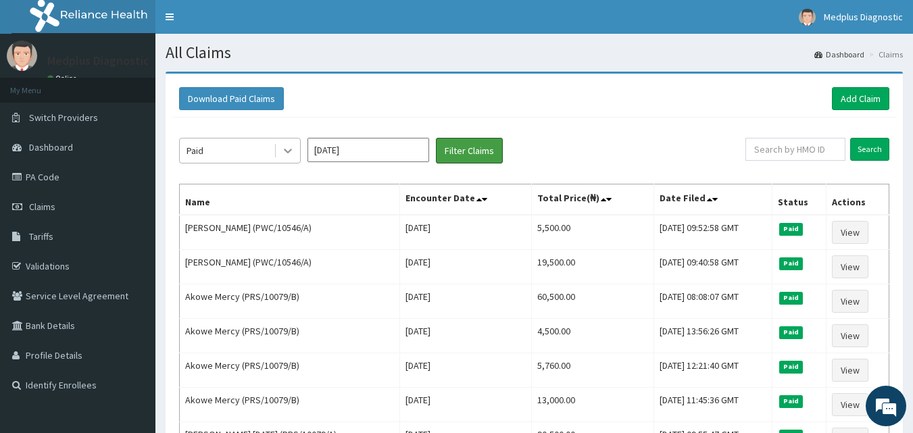  Describe the element at coordinates (149, 84) in the screenshot. I see `div: Chat with us now` at that location.